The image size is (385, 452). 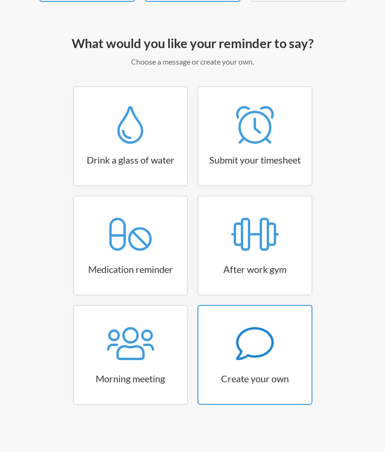 I want to click on h2: What would you like your reminder to say?, so click(x=192, y=43).